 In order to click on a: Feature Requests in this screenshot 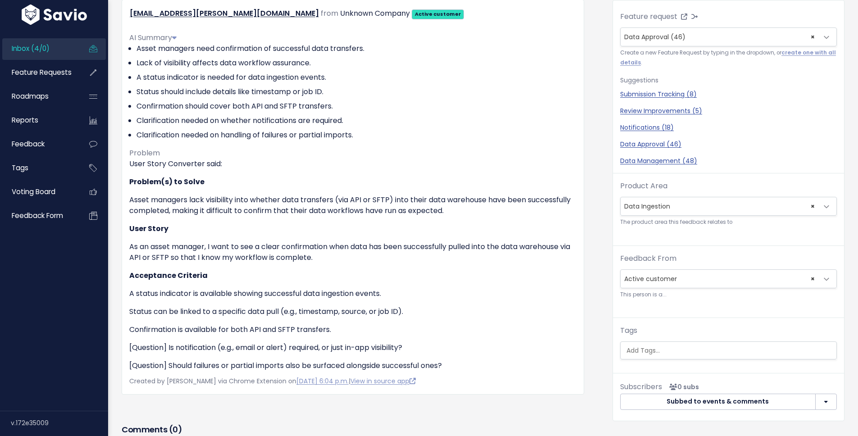, I will do `click(38, 72)`.